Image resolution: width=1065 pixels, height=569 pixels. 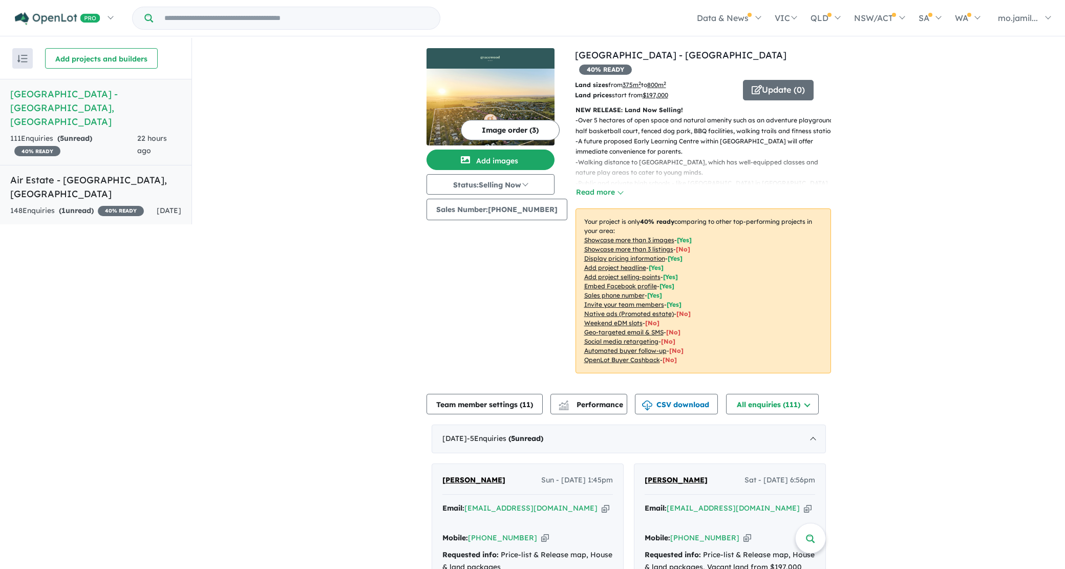 What do you see at coordinates (491, 97) in the screenshot?
I see `a: Gracewood Estate - Mallala LogoGracewood Estate - Mallala` at bounding box center [491, 97].